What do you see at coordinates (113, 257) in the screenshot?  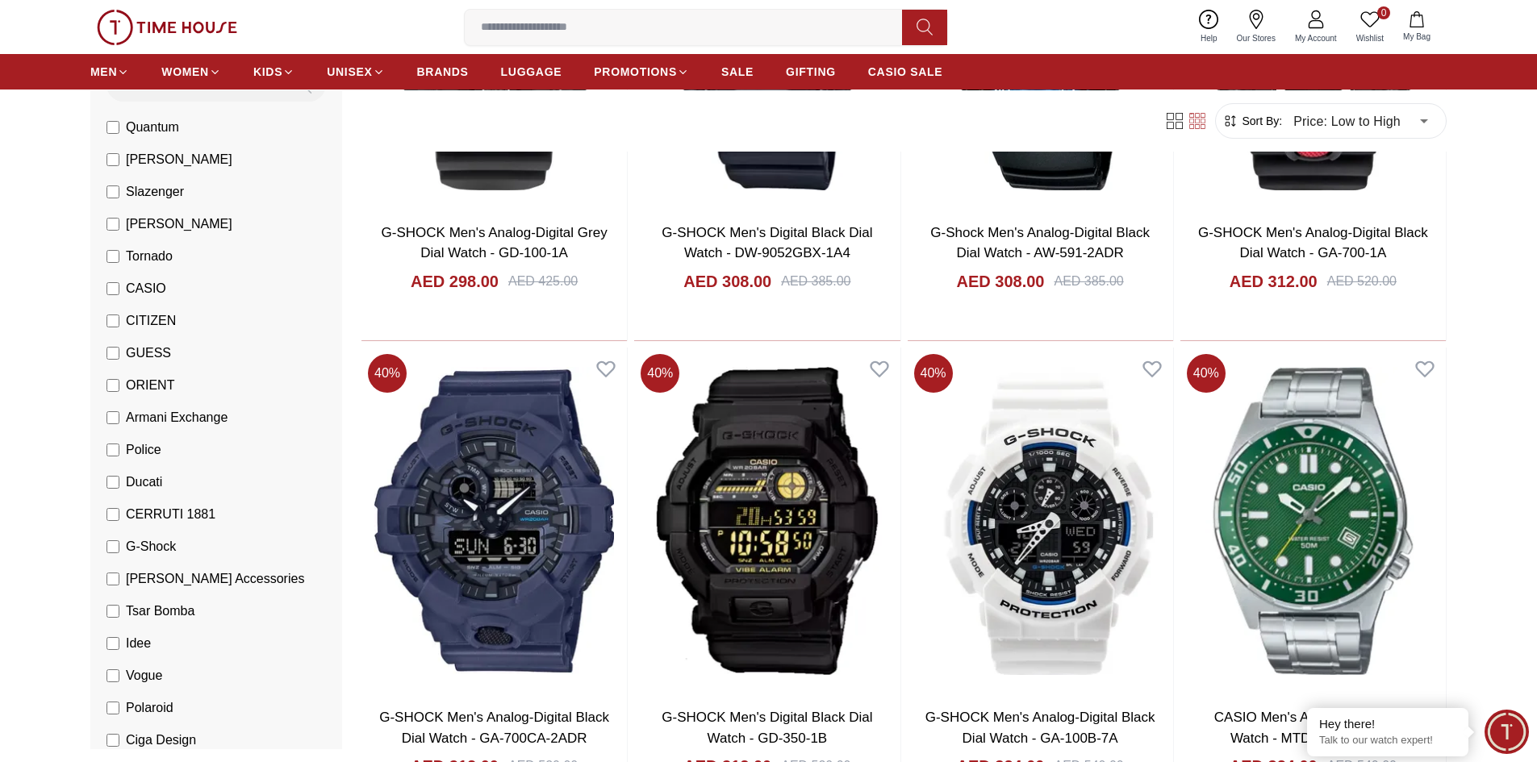 I see `input: Tornado` at bounding box center [113, 257].